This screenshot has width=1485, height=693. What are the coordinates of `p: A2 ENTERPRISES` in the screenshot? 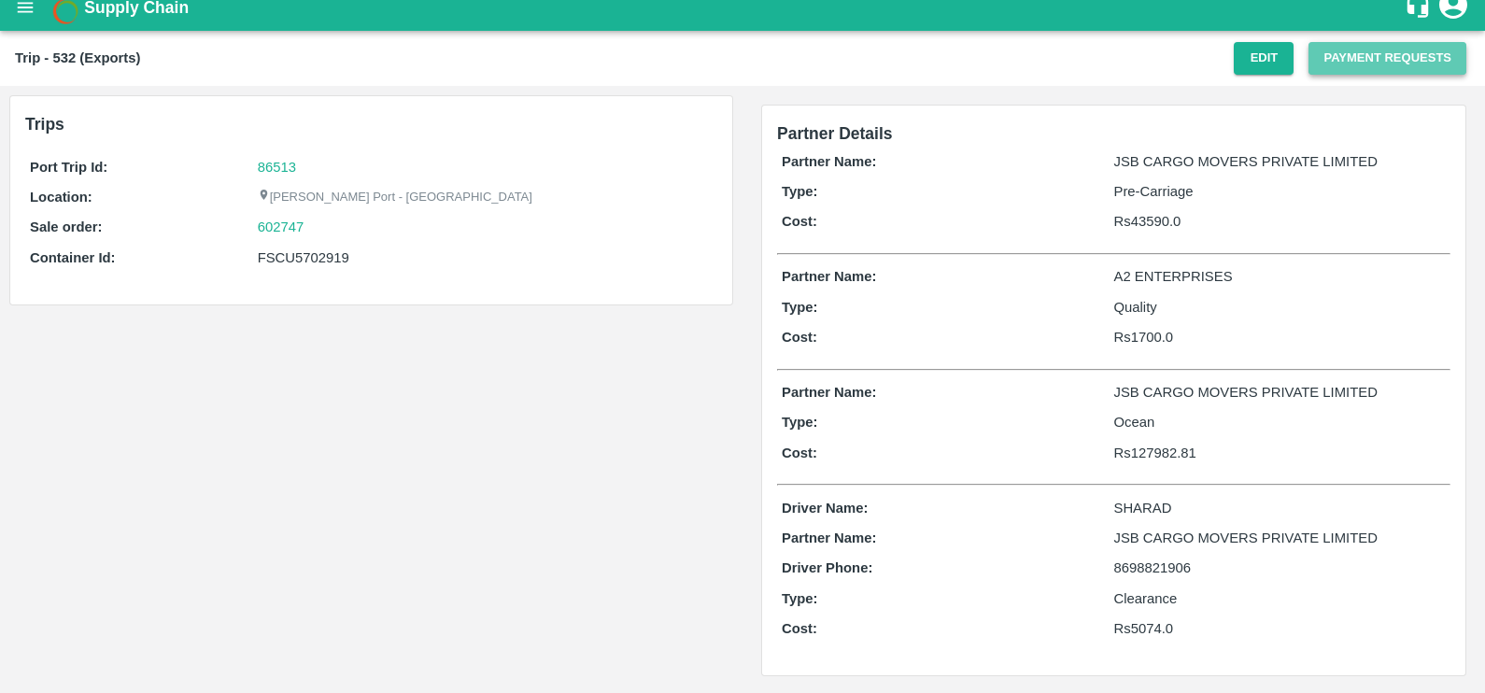 It's located at (1281, 276).